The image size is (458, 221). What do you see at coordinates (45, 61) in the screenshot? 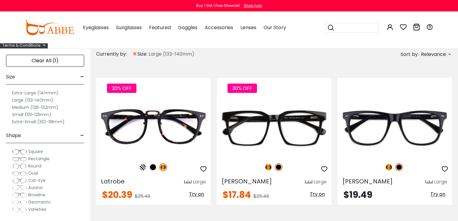
I see `div: Clear All (1)` at bounding box center [45, 61].